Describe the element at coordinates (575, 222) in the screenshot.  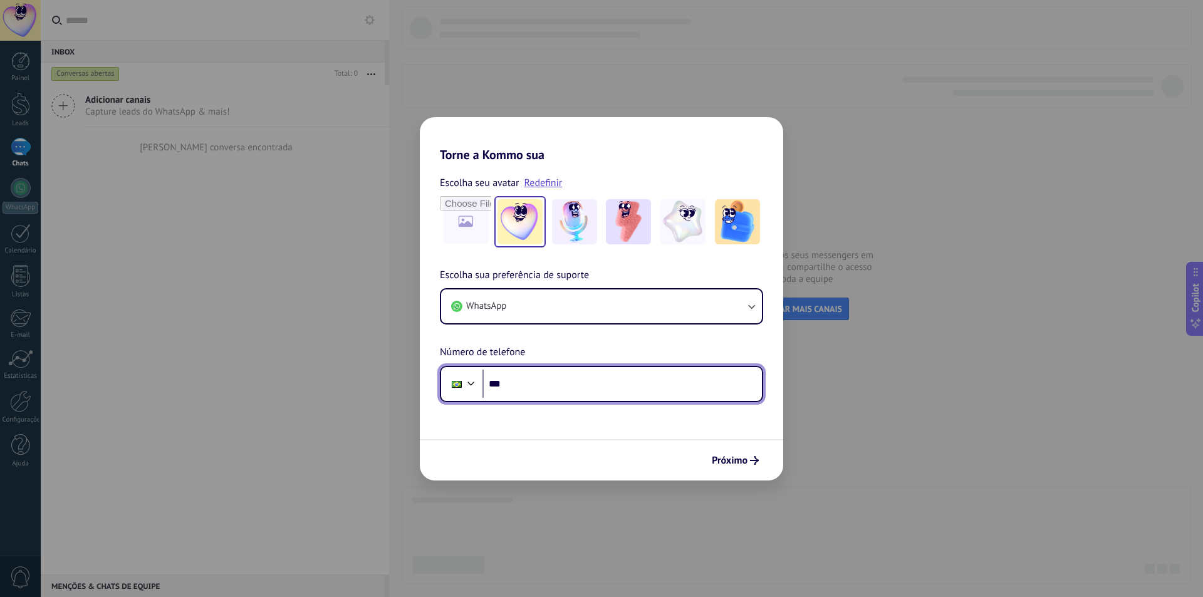
I see `img: -2.jpeg` at that location.